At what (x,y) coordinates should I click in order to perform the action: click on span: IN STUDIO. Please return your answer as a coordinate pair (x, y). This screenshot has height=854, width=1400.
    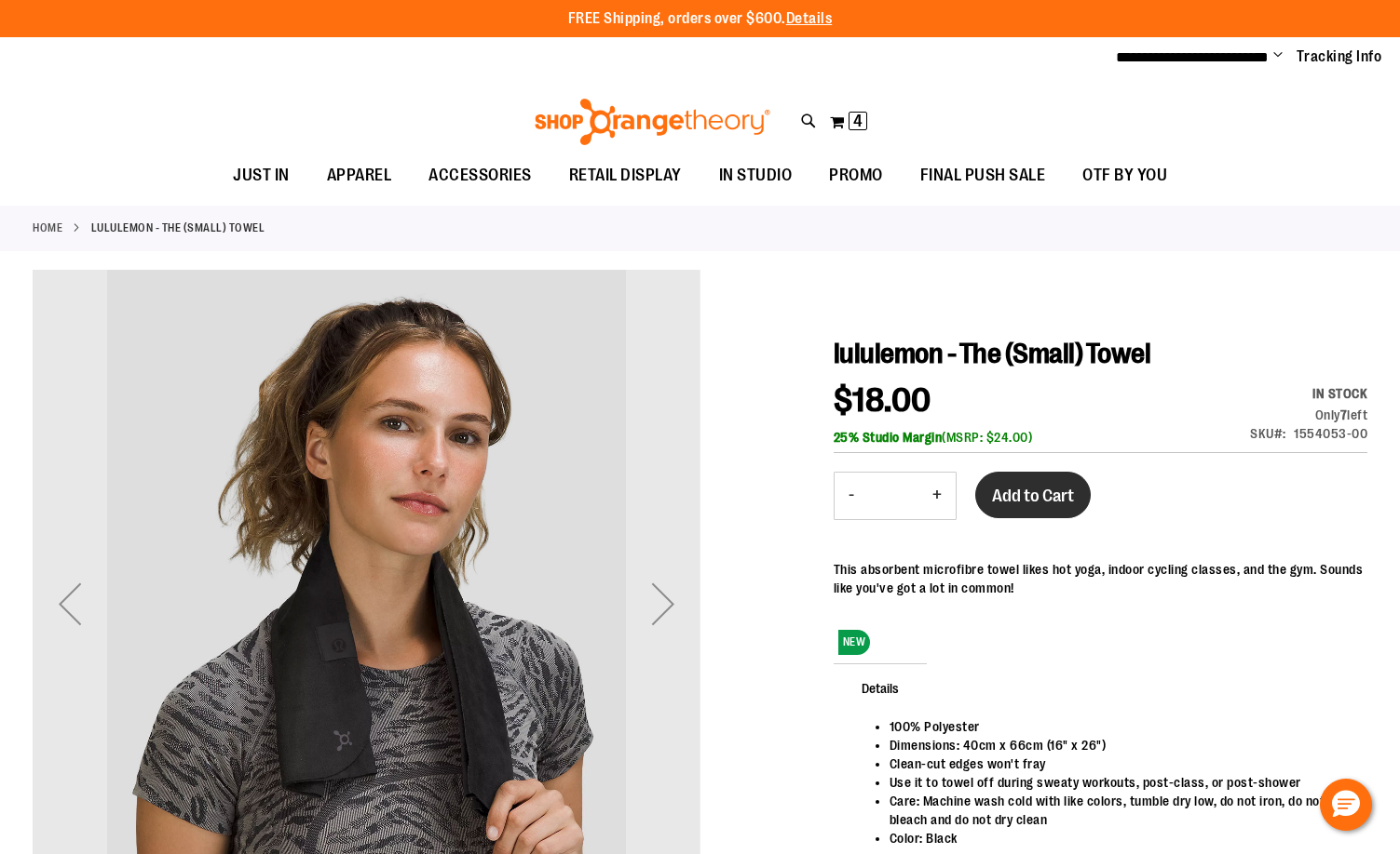
    Looking at the image, I should click on (755, 175).